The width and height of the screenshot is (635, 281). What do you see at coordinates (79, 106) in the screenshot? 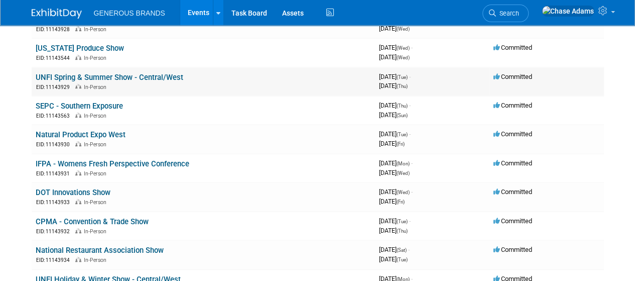
I see `a: SEPC - Southern Exposure` at bounding box center [79, 106].